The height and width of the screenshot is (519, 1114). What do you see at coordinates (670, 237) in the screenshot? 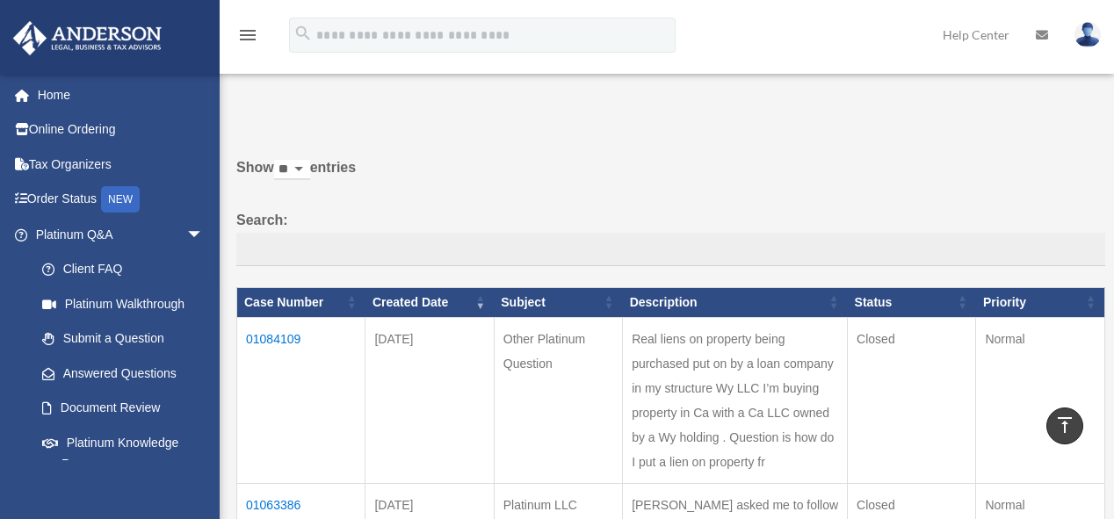
I see `label: Search:` at bounding box center [670, 237].